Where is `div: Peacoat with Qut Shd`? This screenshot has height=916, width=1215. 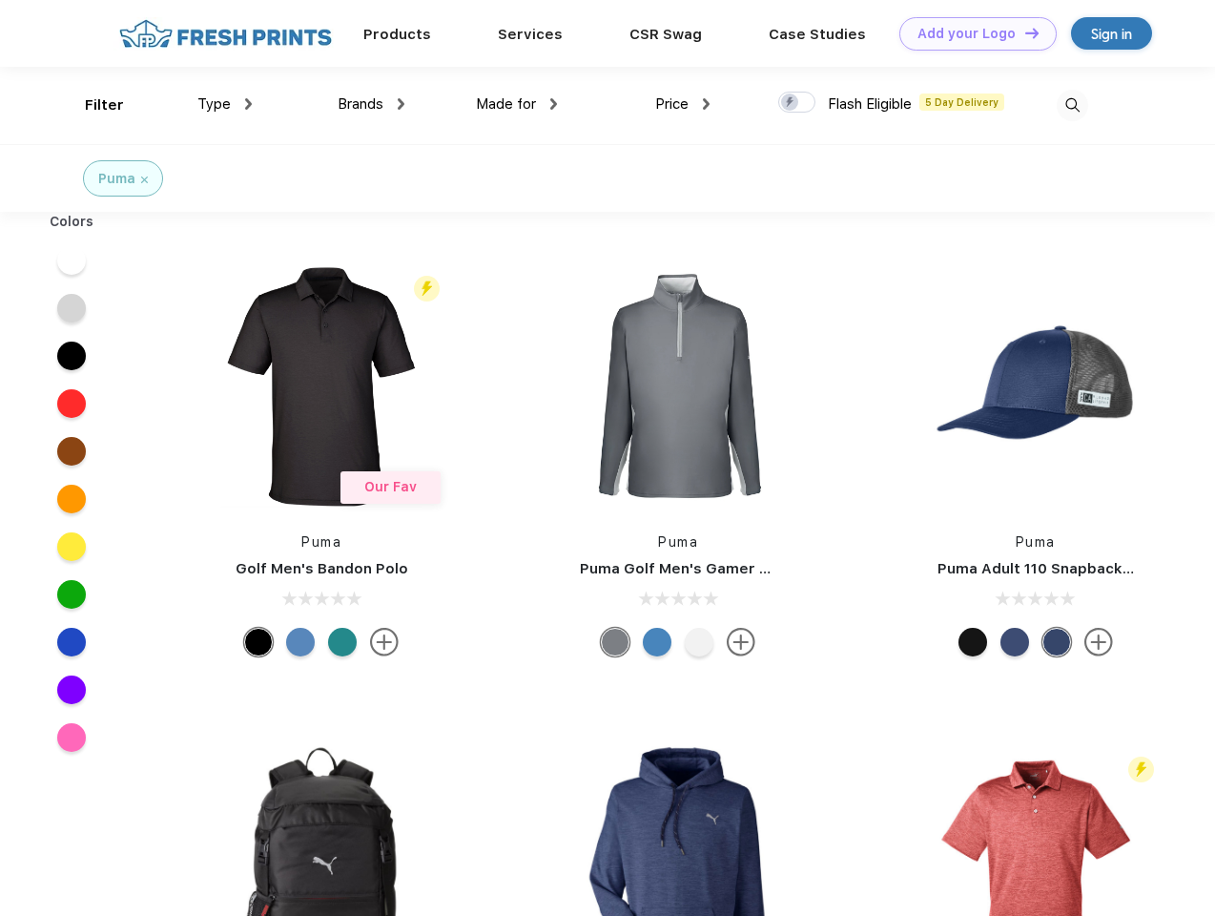
div: Peacoat with Qut Shd is located at coordinates (1057, 642).